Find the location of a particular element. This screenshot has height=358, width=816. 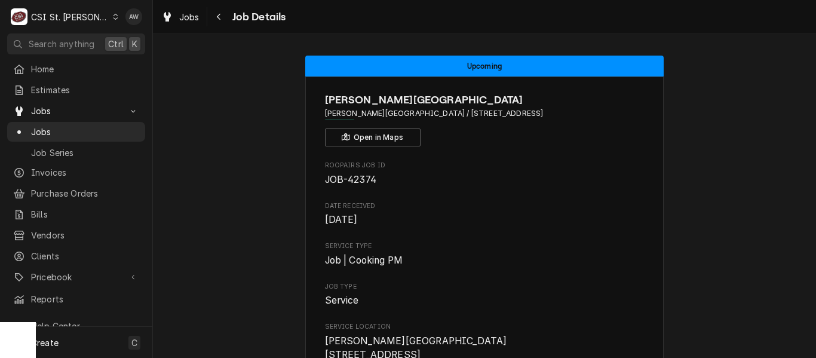

span: Clients is located at coordinates (85, 256).